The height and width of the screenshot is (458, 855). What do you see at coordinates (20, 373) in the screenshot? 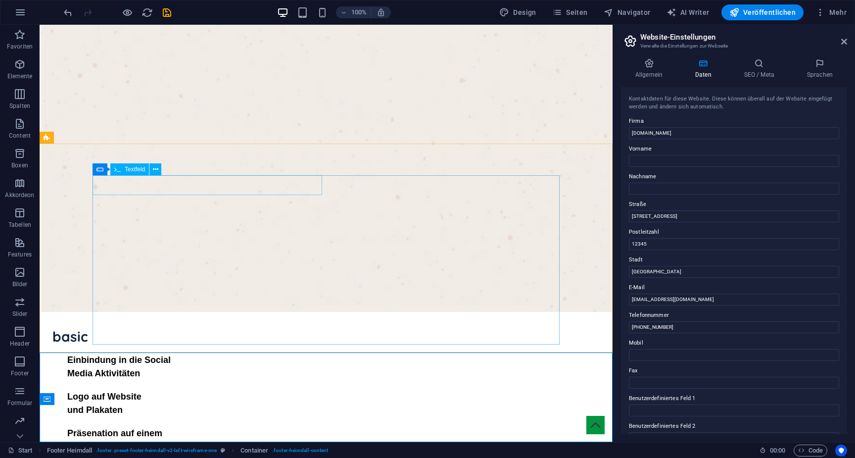
I see `p: Footer` at bounding box center [20, 373].